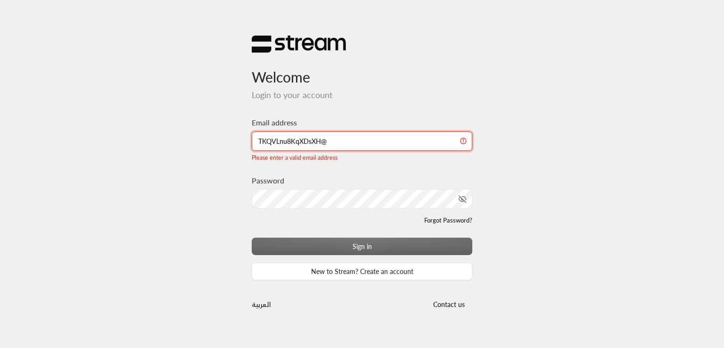  What do you see at coordinates (268, 181) in the screenshot?
I see `label: Password` at bounding box center [268, 181].